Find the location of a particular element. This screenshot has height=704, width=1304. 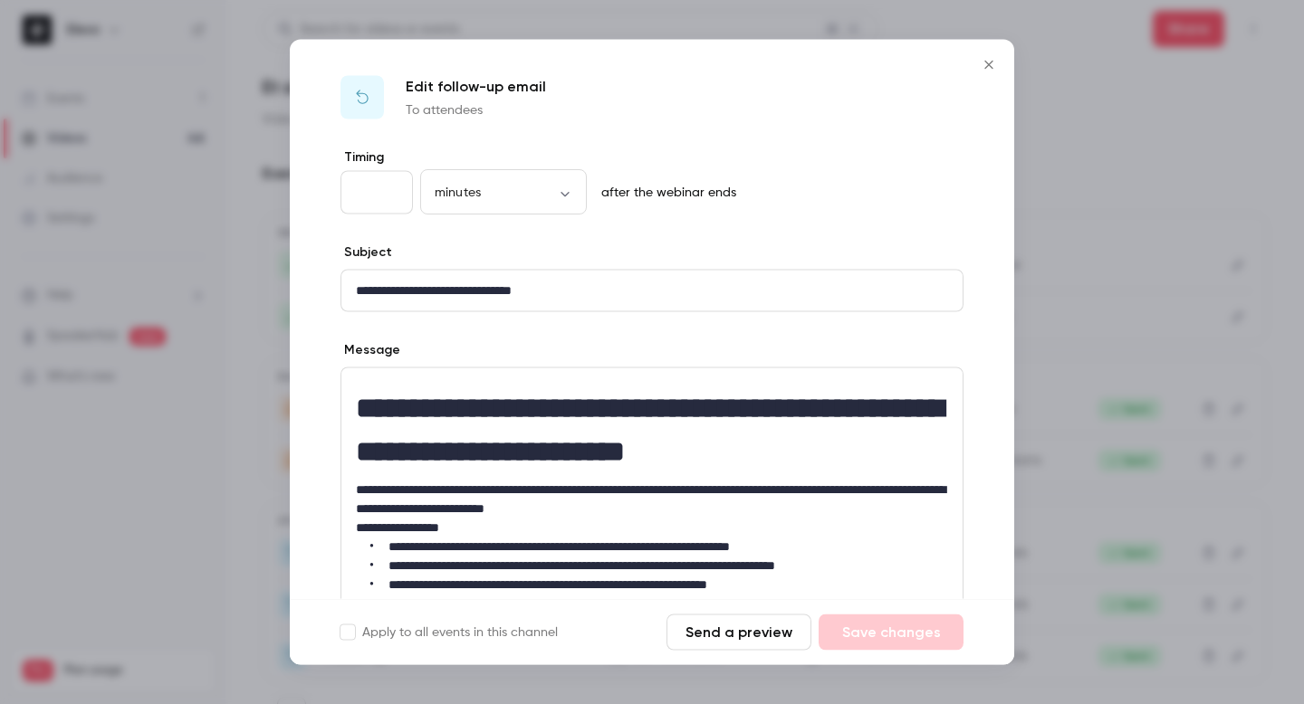

label: Message is located at coordinates (370, 350).